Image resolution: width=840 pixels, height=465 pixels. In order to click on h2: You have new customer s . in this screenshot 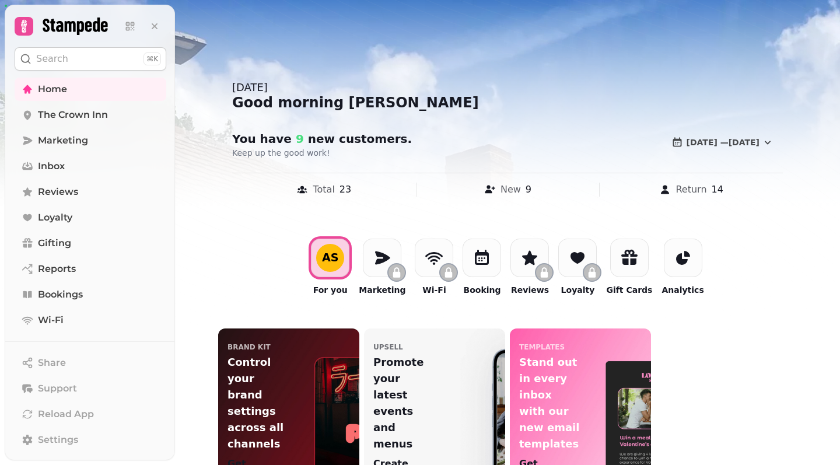, I will do `click(344, 139)`.